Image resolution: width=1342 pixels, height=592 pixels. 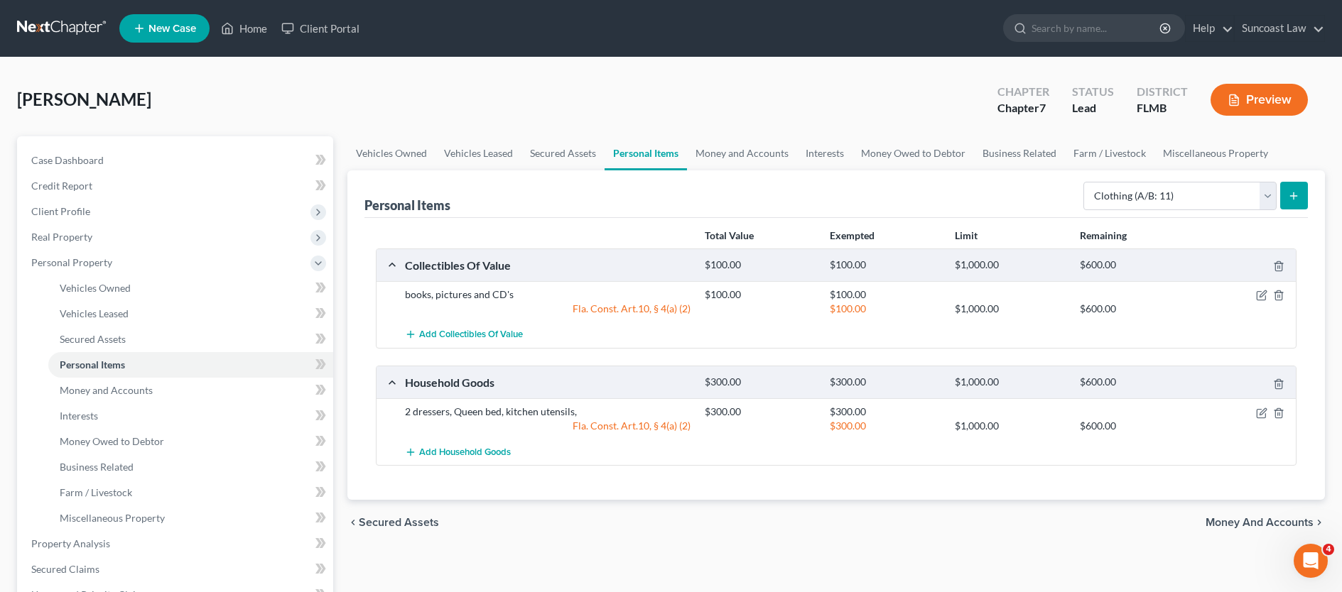 I want to click on span: 4, so click(x=1328, y=550).